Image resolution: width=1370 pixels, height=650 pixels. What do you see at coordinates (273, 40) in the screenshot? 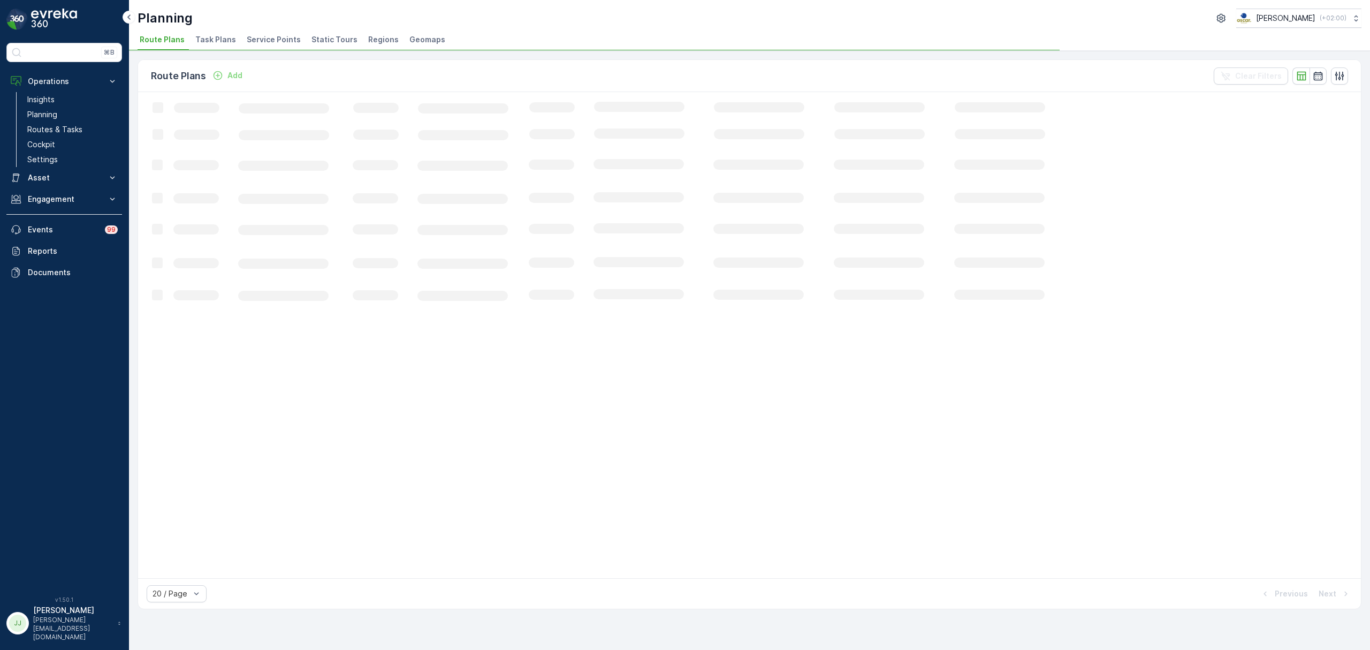
I see `span: Service Points` at bounding box center [273, 40].